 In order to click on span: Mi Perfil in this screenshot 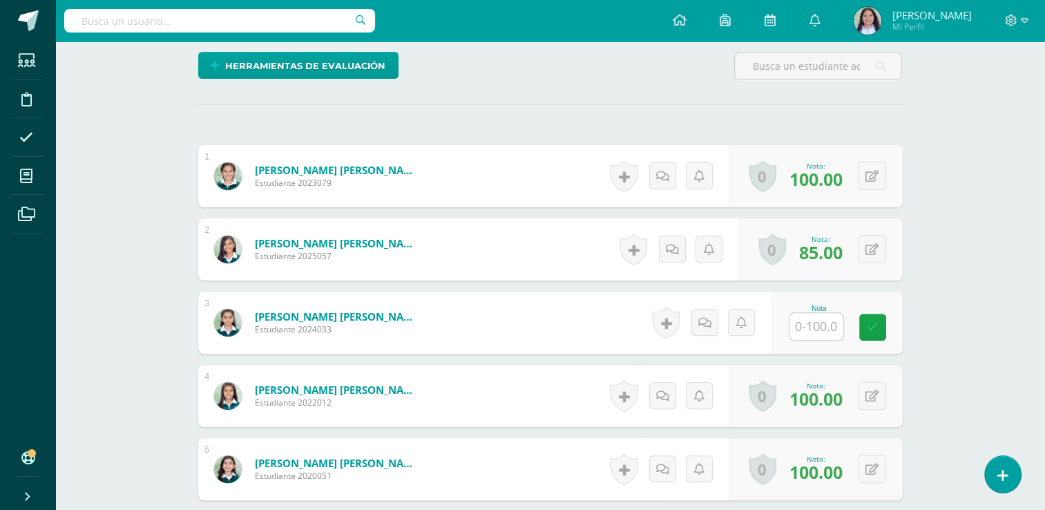, I will do `click(931, 26)`.